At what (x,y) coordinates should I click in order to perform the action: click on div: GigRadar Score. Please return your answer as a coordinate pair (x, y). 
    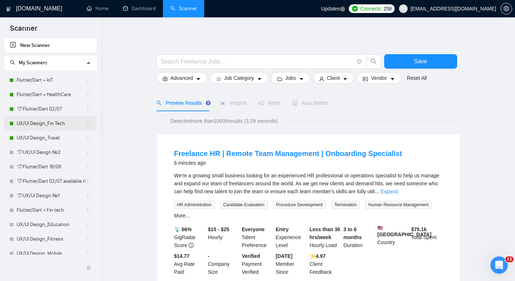
    Looking at the image, I should click on (190, 238).